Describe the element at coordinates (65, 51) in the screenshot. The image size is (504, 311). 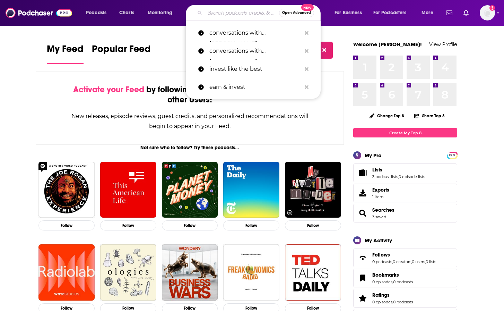
I see `span: My Feed` at that location.